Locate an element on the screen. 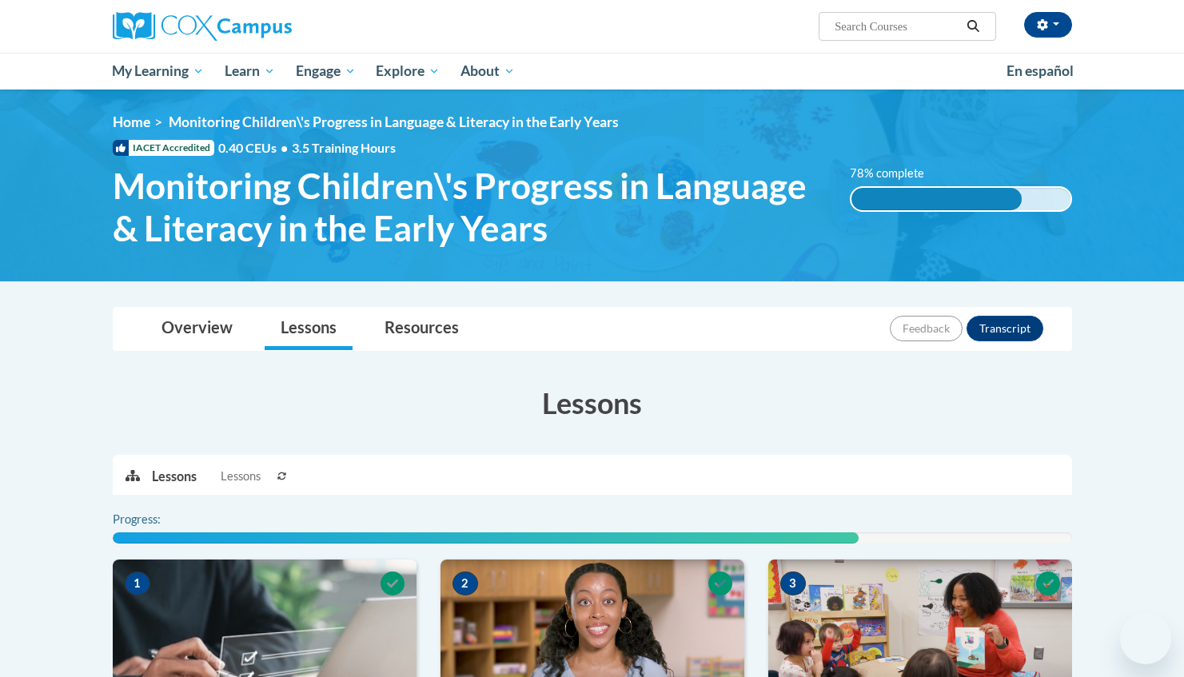  button: Feedback is located at coordinates (926, 329).